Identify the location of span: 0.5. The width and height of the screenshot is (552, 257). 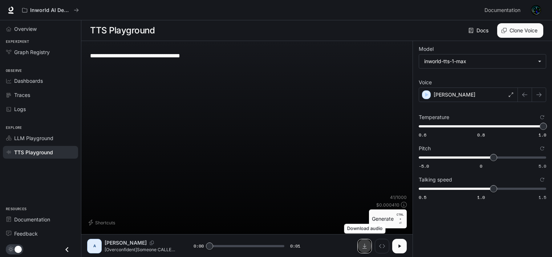
(423, 197).